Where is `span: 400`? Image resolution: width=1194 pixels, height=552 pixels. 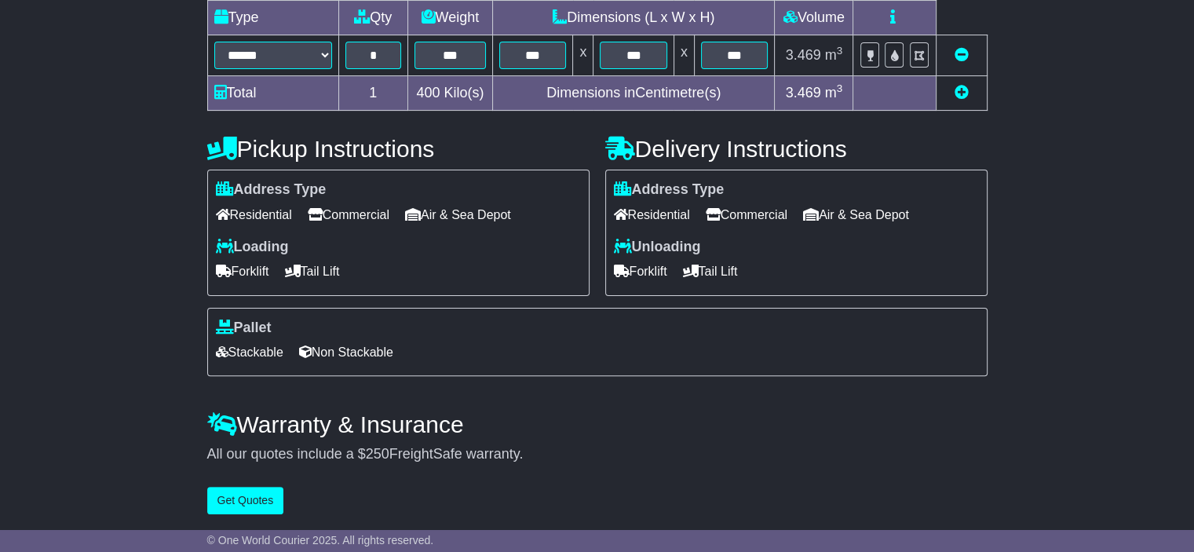 span: 400 is located at coordinates (428, 93).